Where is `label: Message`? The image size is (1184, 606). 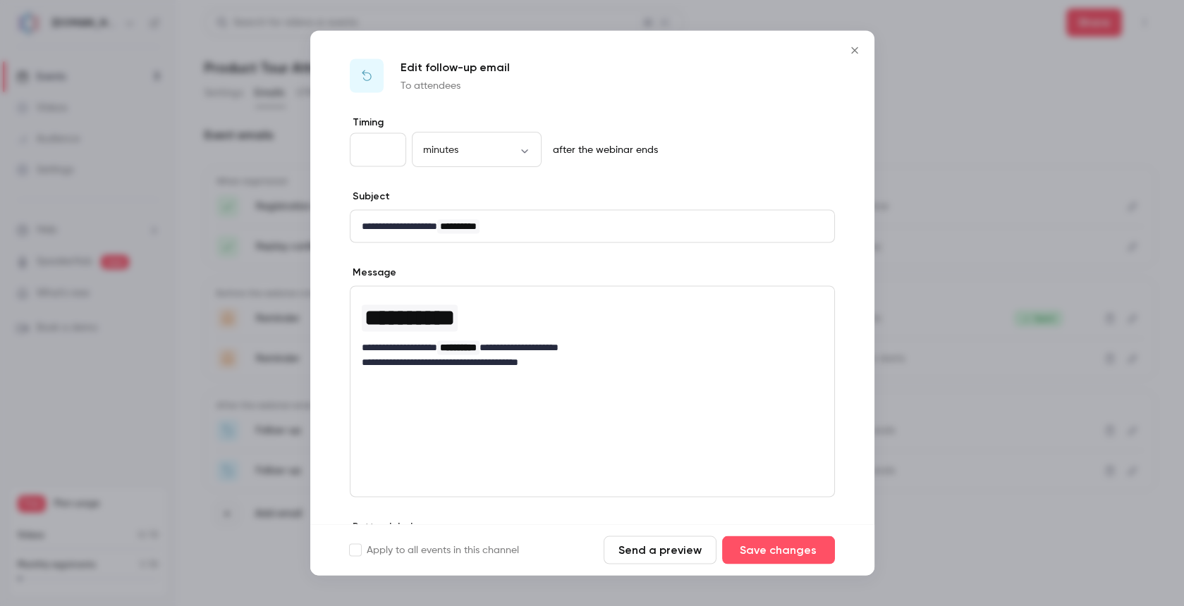
label: Message is located at coordinates (373, 272).